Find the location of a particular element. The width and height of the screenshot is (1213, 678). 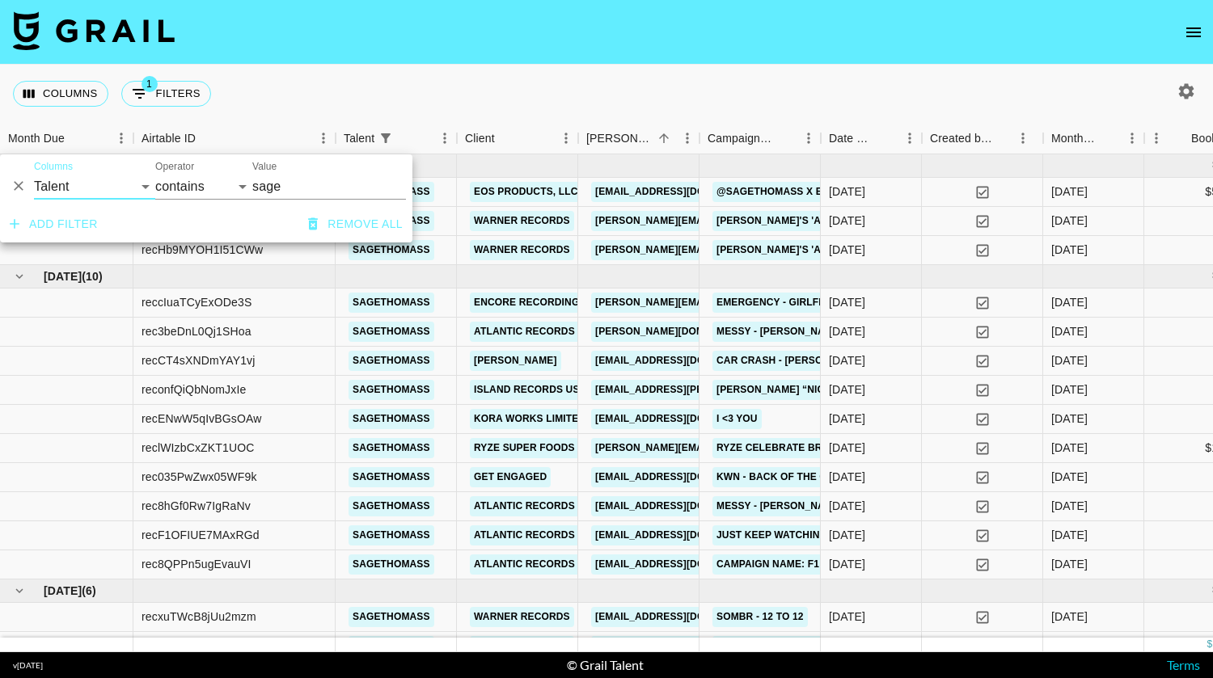

div: Created by Grail Team is located at coordinates (962, 138).